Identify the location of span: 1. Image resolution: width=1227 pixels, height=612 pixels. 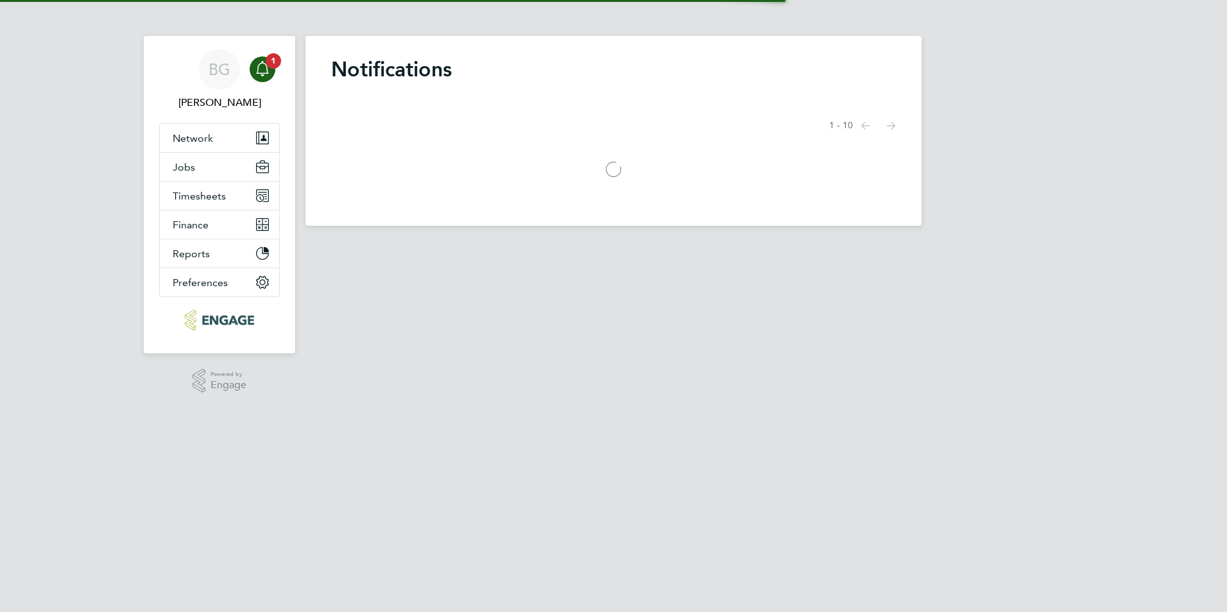
(273, 61).